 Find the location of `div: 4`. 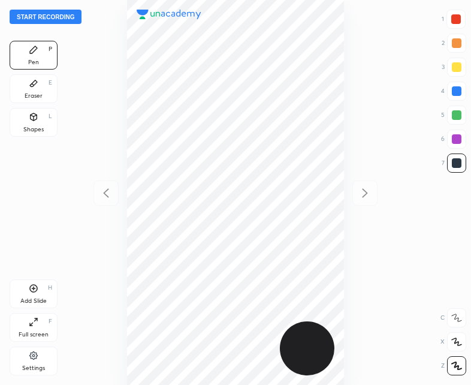

div: 4 is located at coordinates (454, 91).